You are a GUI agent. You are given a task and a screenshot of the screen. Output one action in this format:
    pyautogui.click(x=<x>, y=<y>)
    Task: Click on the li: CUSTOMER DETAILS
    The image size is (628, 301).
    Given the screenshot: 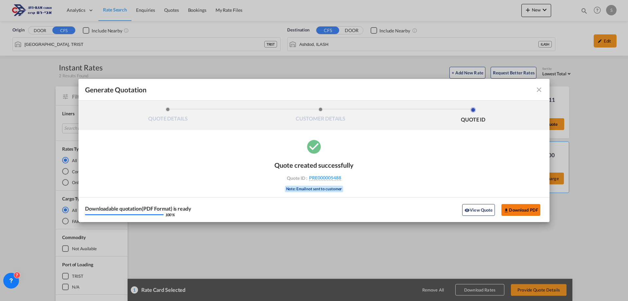 What is the action you would take?
    pyautogui.click(x=321, y=116)
    